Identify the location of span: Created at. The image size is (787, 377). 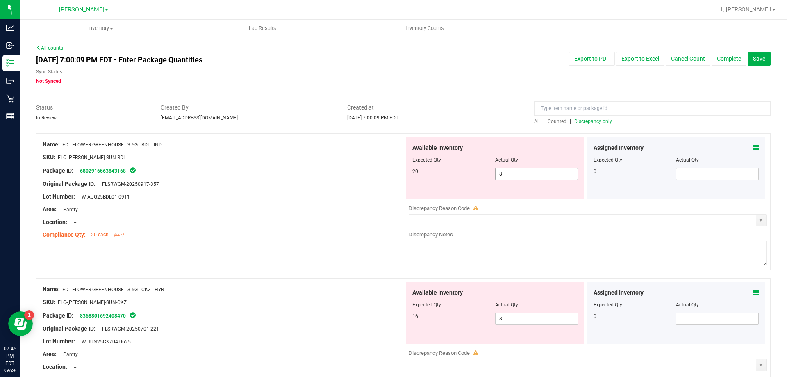
(435, 107).